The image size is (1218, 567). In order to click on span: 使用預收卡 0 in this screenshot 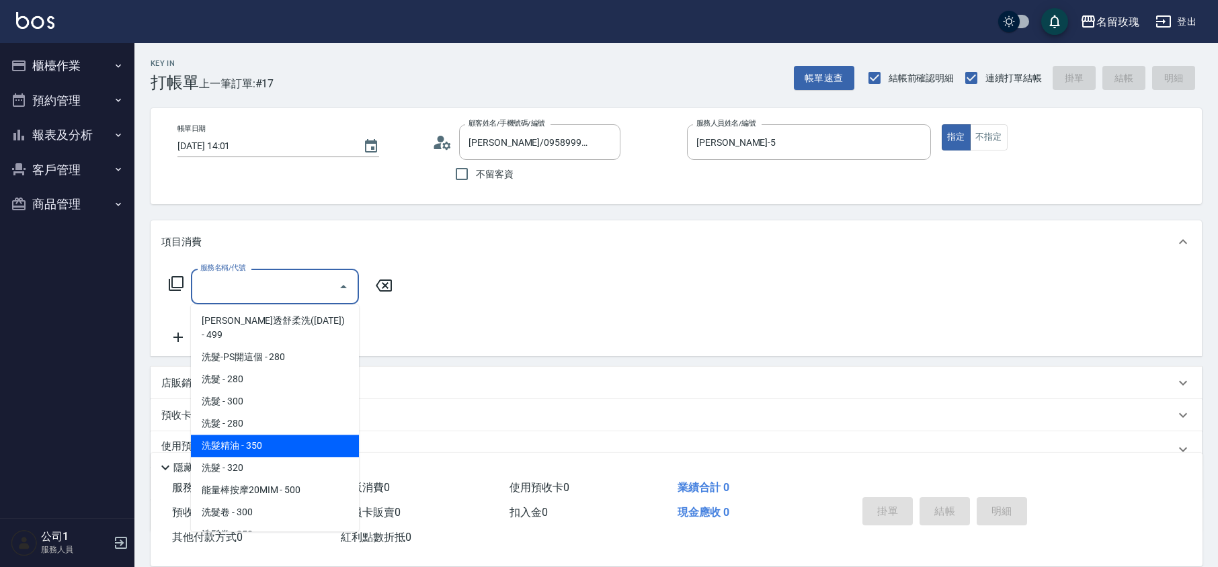, I will do `click(539, 487)`.